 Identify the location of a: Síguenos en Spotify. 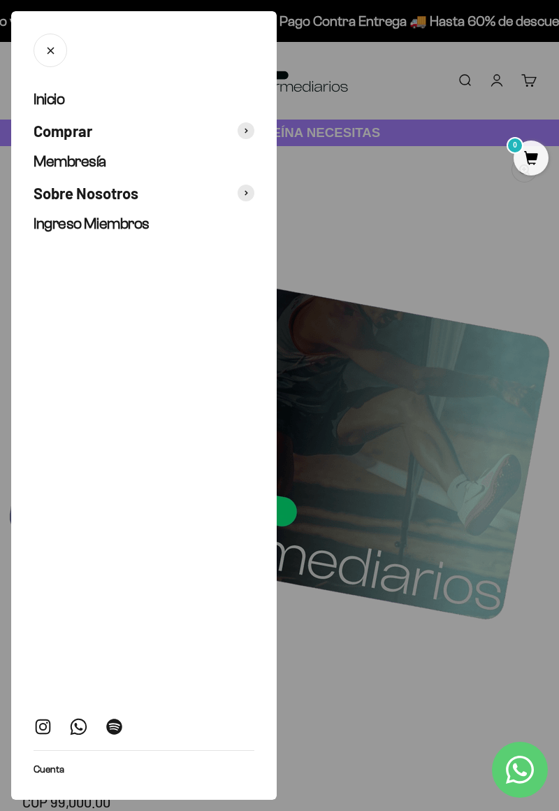
(114, 726).